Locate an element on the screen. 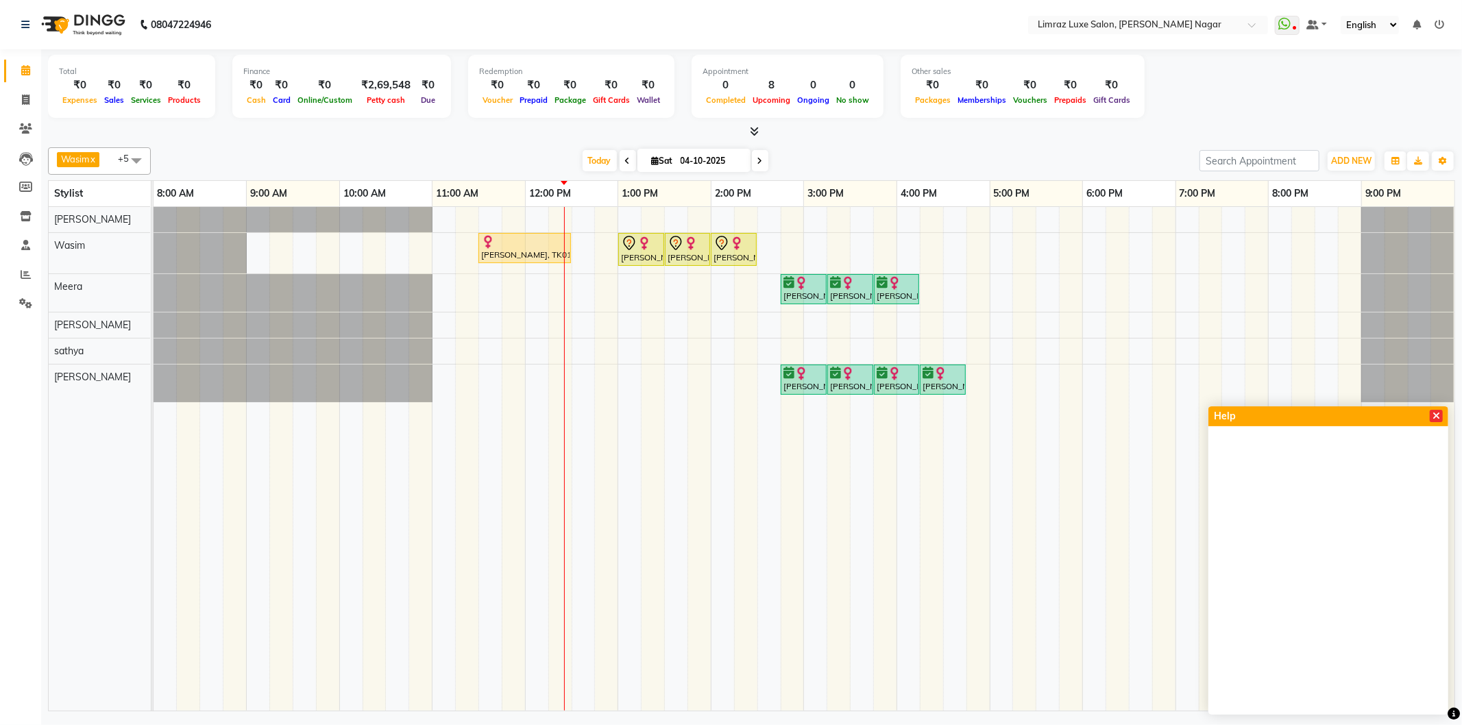  a: 8:00 PM is located at coordinates (1290, 193).